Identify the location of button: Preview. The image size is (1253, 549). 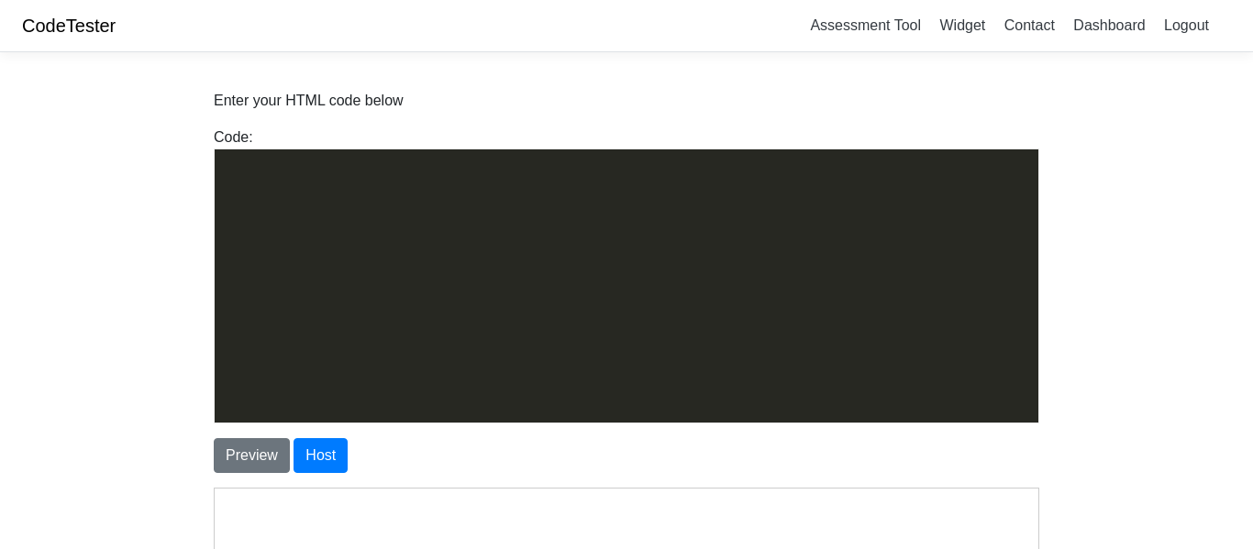
(251, 456).